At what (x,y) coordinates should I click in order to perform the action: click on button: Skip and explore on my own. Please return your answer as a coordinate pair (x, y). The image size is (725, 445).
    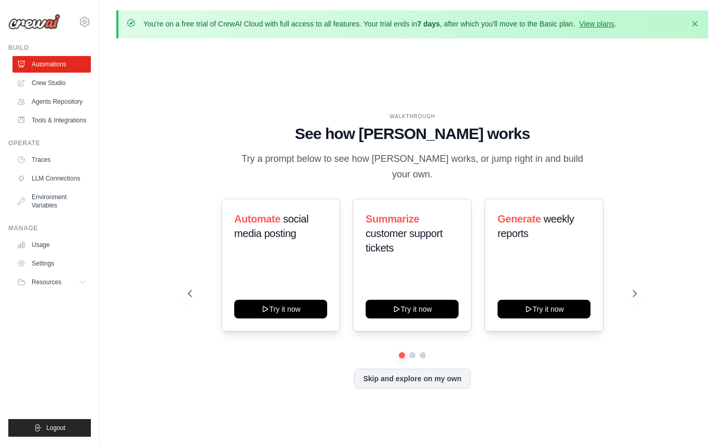
    Looking at the image, I should click on (412, 379).